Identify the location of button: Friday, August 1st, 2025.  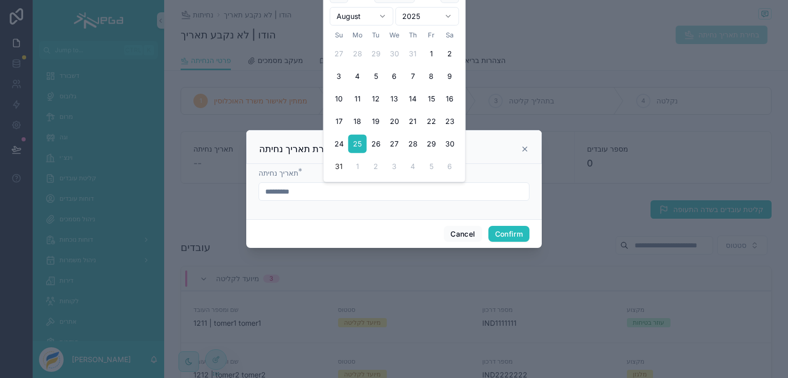
(431, 54).